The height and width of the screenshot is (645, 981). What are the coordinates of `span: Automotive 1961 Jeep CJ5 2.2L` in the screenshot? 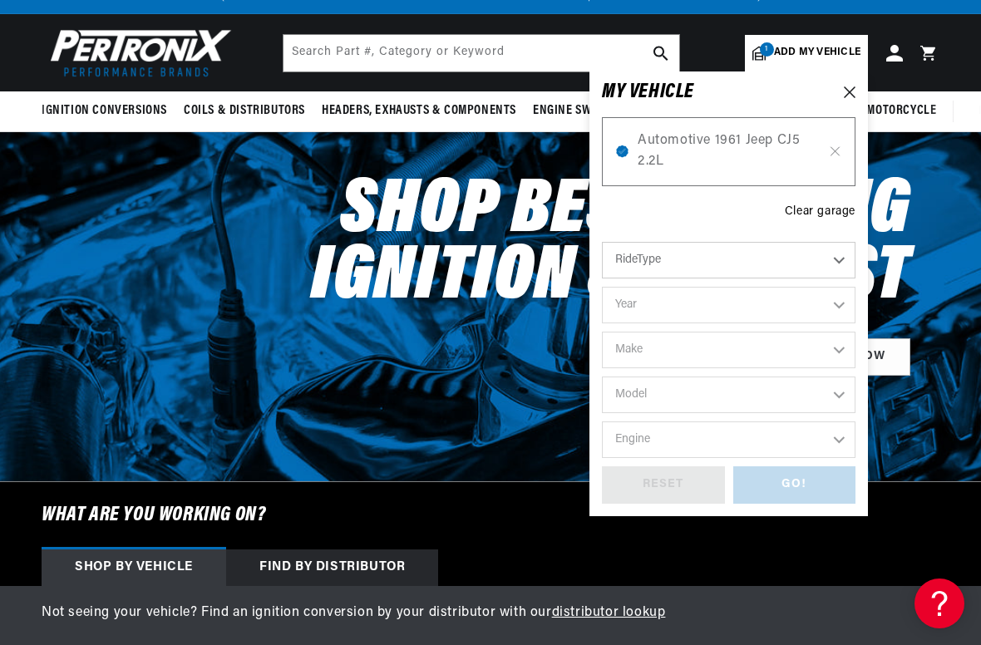 It's located at (728, 151).